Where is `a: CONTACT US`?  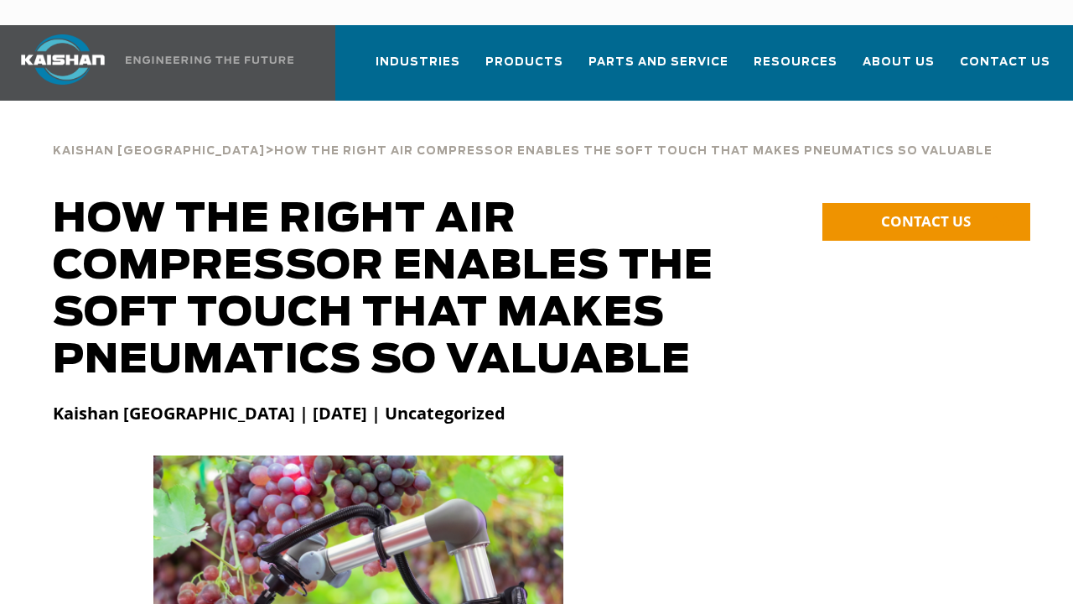
a: CONTACT US is located at coordinates (927, 221).